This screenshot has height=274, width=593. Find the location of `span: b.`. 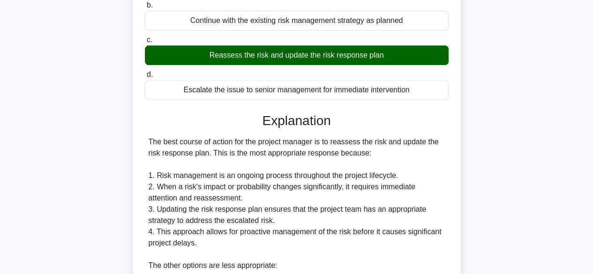

span: b. is located at coordinates (150, 5).